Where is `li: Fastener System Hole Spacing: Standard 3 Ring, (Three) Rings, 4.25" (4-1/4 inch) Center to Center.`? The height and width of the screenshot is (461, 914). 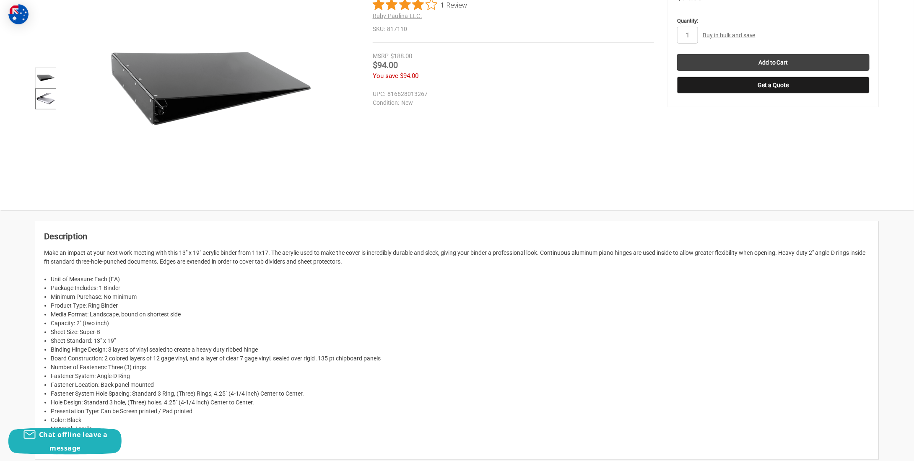 li: Fastener System Hole Spacing: Standard 3 Ring, (Three) Rings, 4.25" (4-1/4 inch) Center to Center. is located at coordinates (460, 394).